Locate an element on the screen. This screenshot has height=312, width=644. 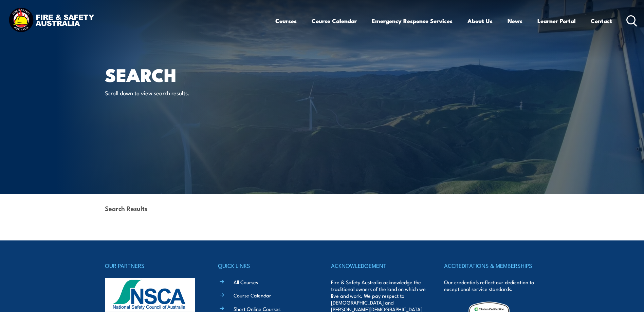
a: Contact is located at coordinates (602, 21).